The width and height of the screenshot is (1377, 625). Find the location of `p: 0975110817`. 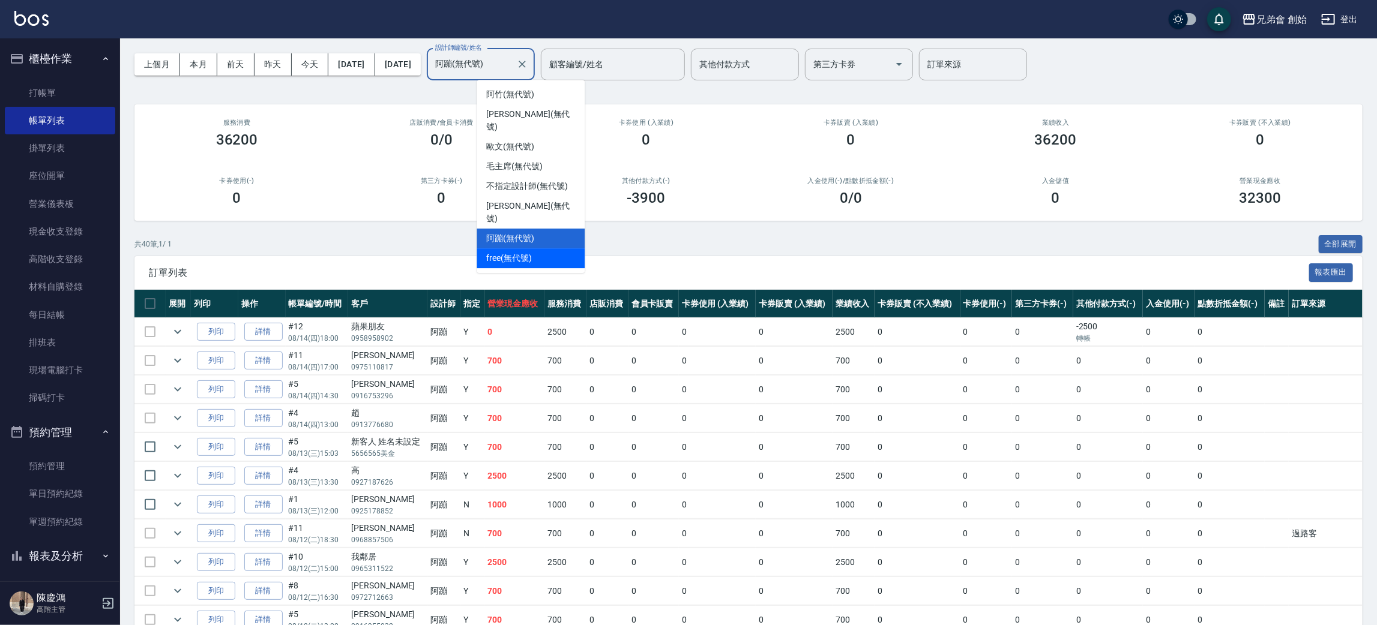

p: 0975110817 is located at coordinates (388, 367).